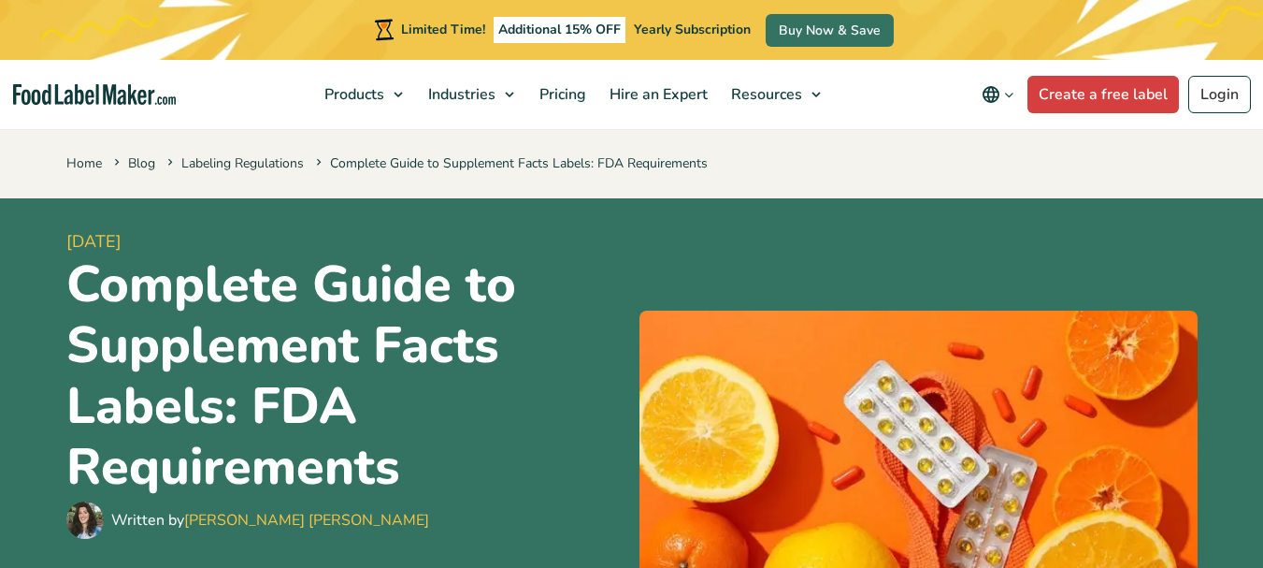 The image size is (1263, 568). I want to click on div: Written by, so click(270, 520).